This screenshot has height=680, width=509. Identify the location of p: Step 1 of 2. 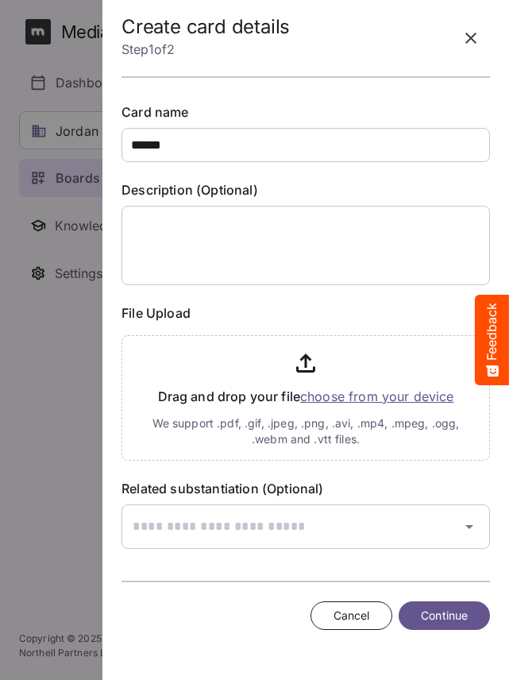
(206, 49).